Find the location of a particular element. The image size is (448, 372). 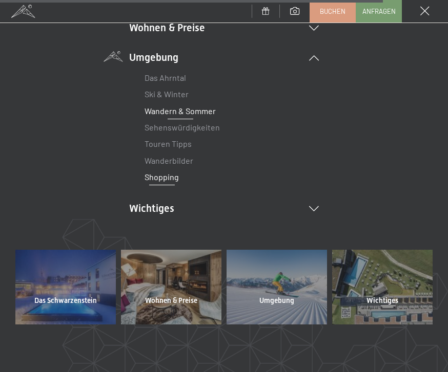

span: Buchen is located at coordinates (332, 11).